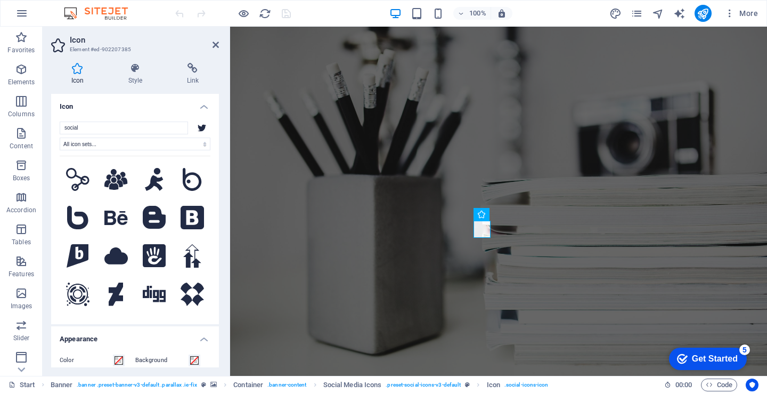  Describe the element at coordinates (21, 50) in the screenshot. I see `p: Favorites` at that location.